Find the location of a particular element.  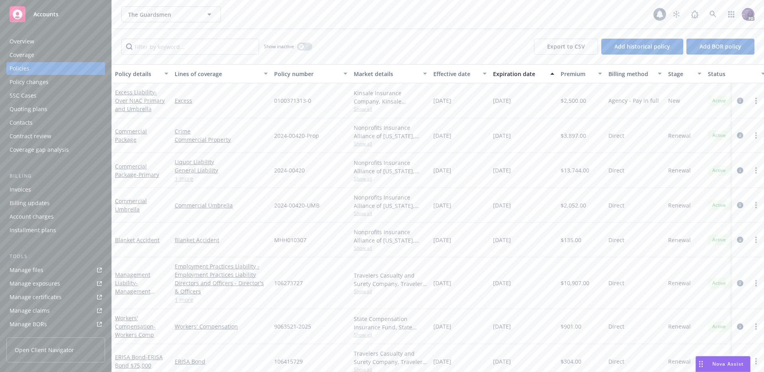

a: 1 more is located at coordinates (221, 178).